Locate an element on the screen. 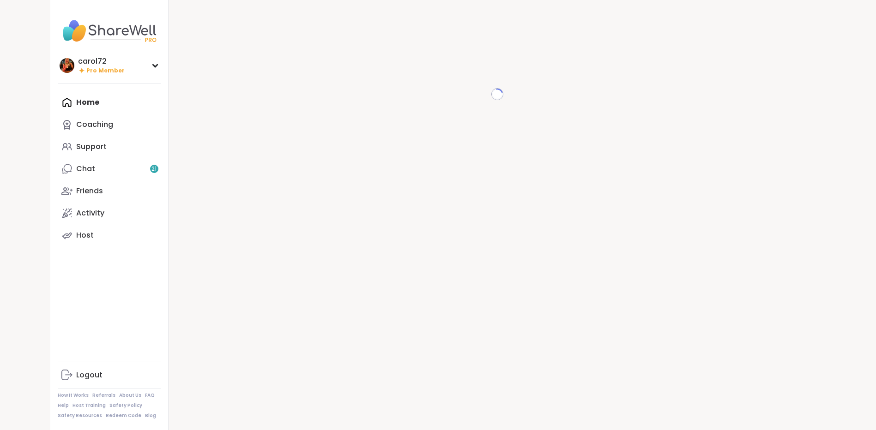 The width and height of the screenshot is (876, 430). a: Host Training is located at coordinates (89, 406).